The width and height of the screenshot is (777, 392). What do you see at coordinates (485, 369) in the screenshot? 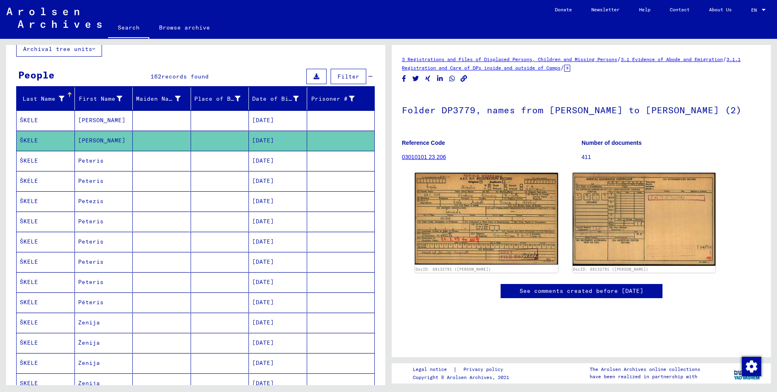
I see `a: Privacy policy` at bounding box center [485, 369].